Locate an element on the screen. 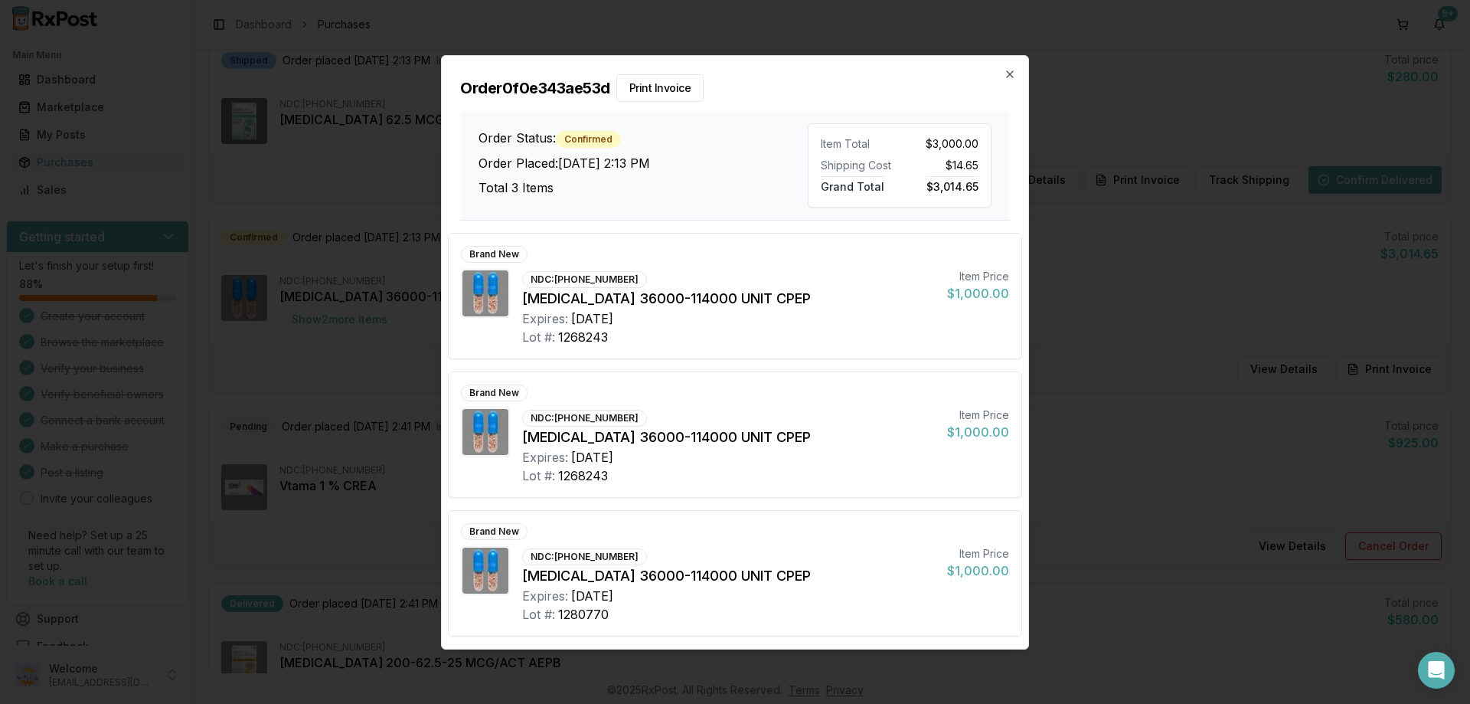 The height and width of the screenshot is (704, 1470). h2: Order 0f0e343ae53d is located at coordinates (735, 88).